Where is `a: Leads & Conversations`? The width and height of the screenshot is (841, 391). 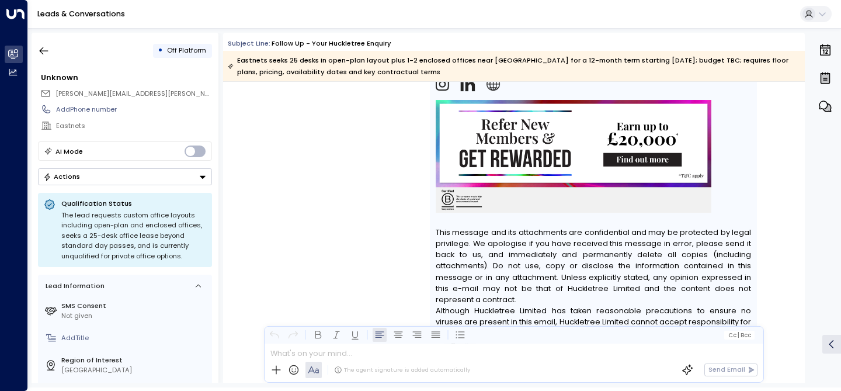
a: Leads & Conversations is located at coordinates (81, 13).